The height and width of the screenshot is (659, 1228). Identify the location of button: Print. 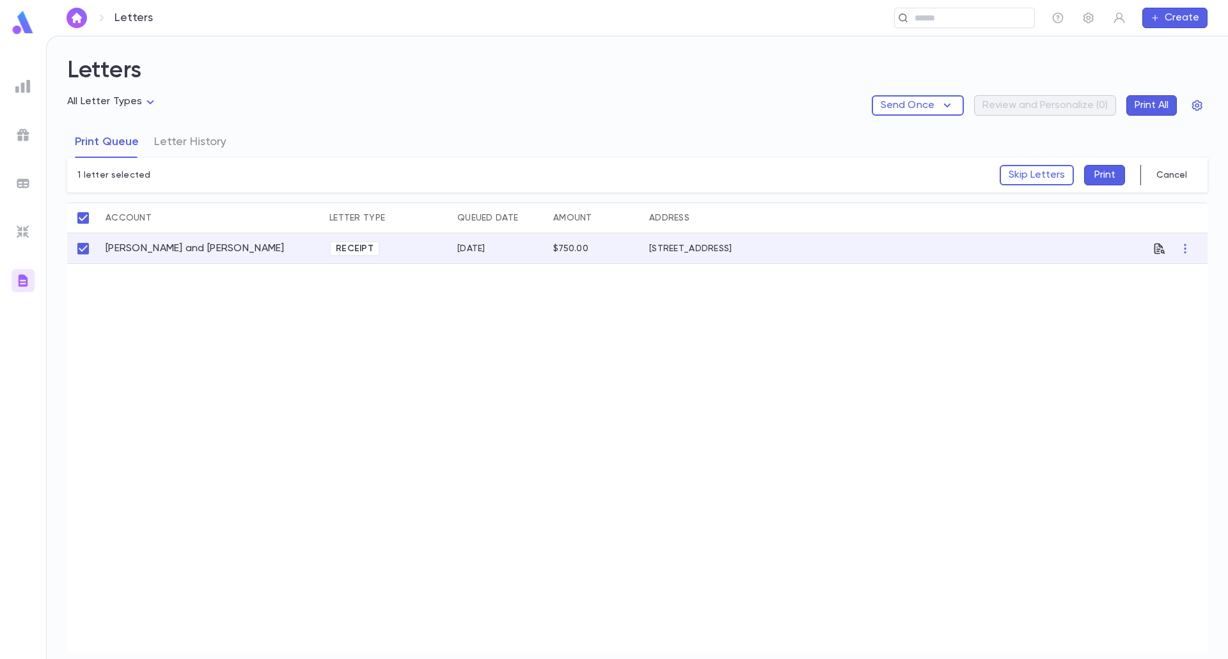
(1104, 175).